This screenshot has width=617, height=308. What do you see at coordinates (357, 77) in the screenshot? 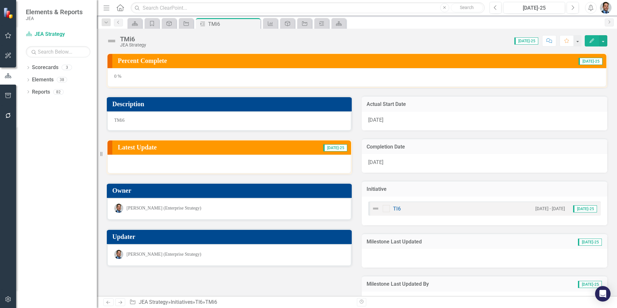
I see `div: 0 %` at bounding box center [357, 77].